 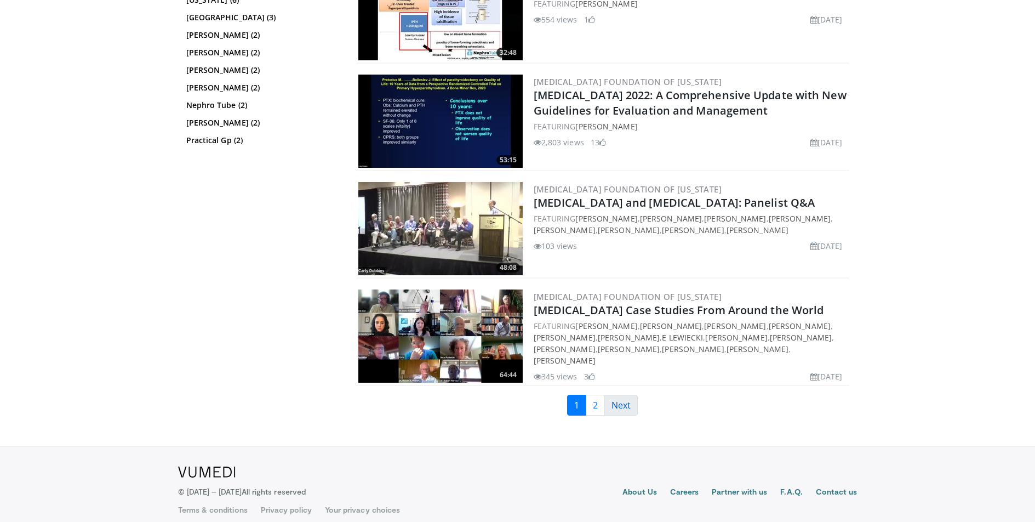 I want to click on a: About Us, so click(x=640, y=493).